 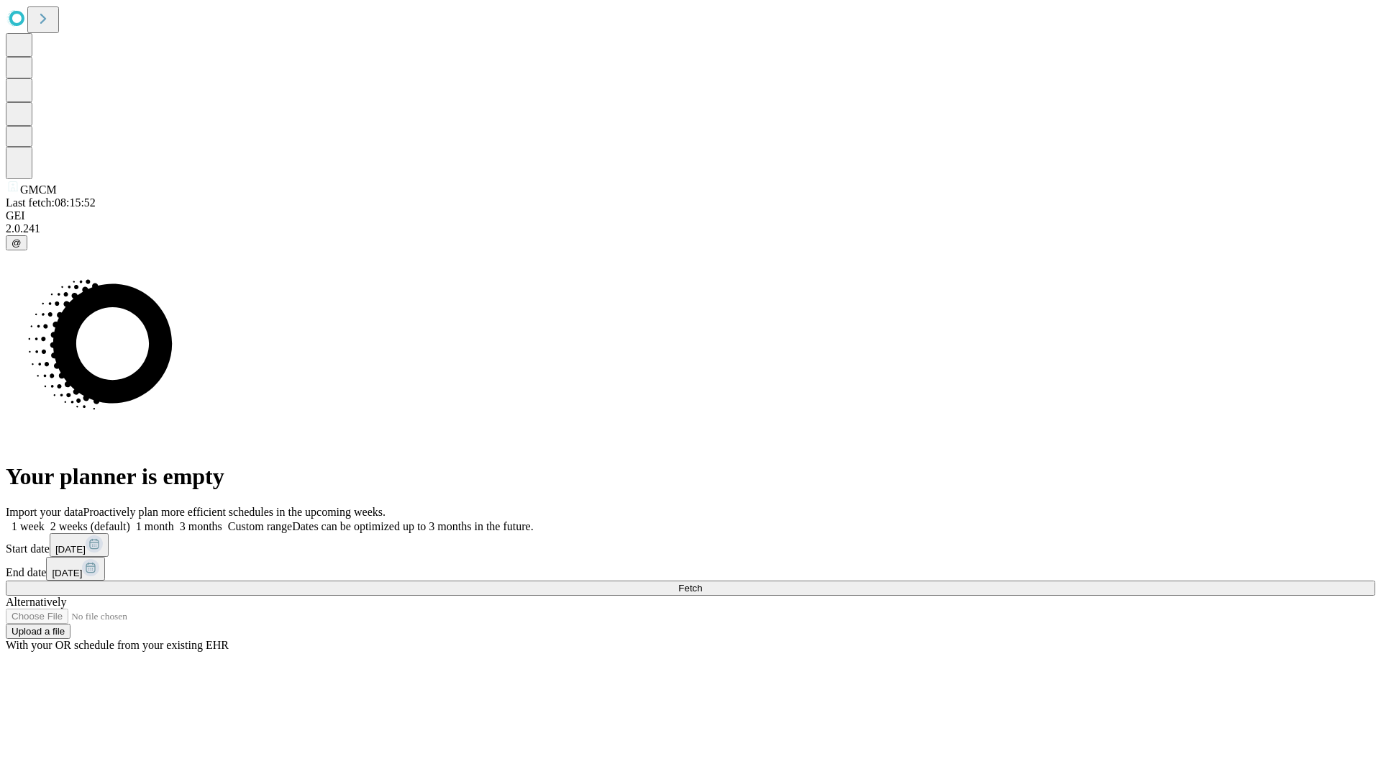 I want to click on span: Dates can be optimized up to 3 months in the future., so click(x=412, y=526).